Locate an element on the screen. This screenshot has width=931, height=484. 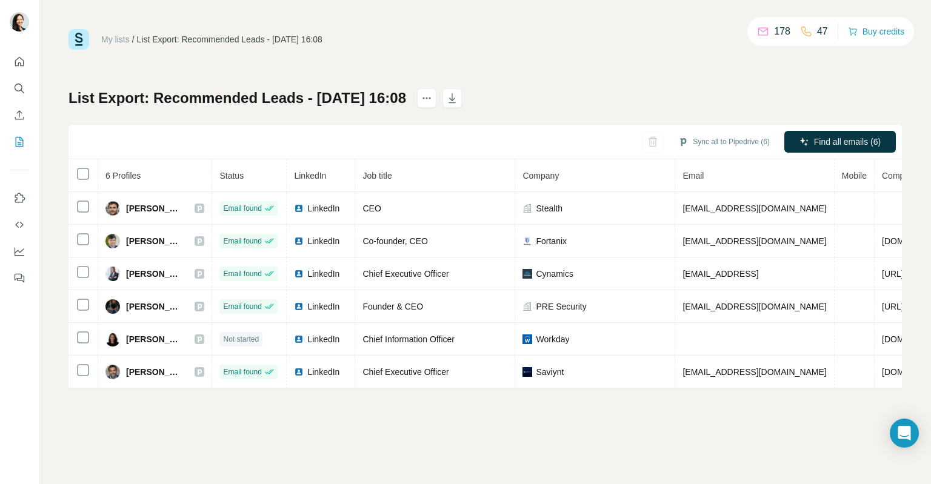
span: Founder & CEO is located at coordinates (393, 307).